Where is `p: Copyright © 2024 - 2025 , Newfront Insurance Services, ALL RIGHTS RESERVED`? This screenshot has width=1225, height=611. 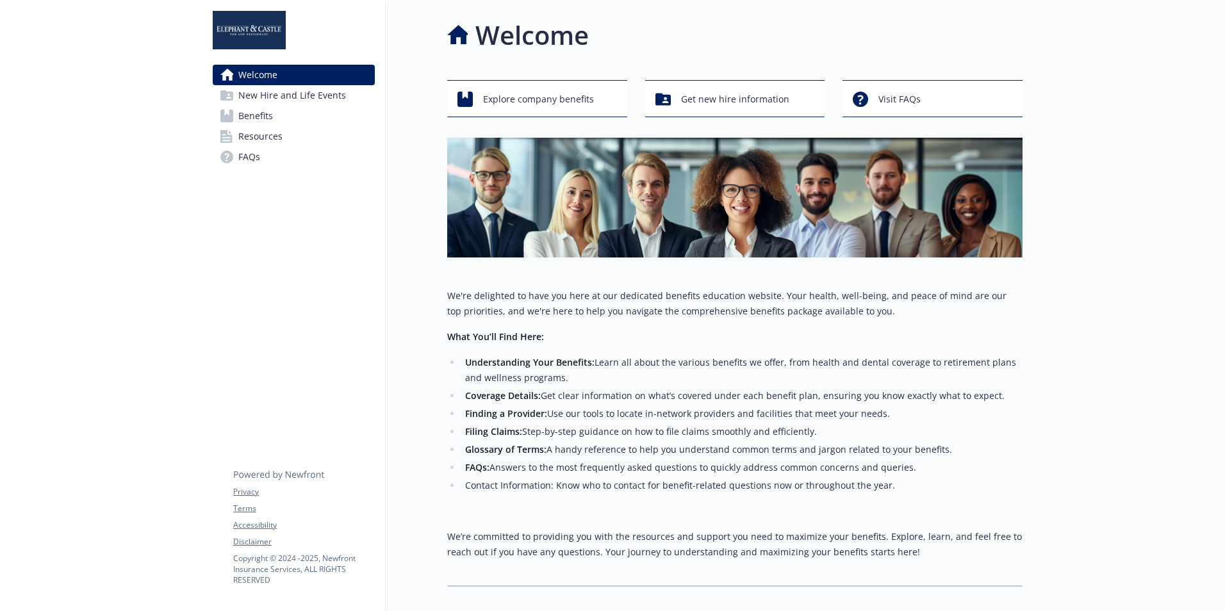
p: Copyright © 2024 - 2025 , Newfront Insurance Services, ALL RIGHTS RESERVED is located at coordinates (304, 569).